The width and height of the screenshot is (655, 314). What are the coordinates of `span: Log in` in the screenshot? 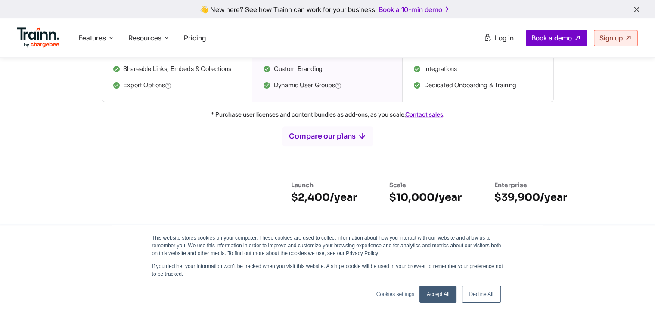 It's located at (504, 38).